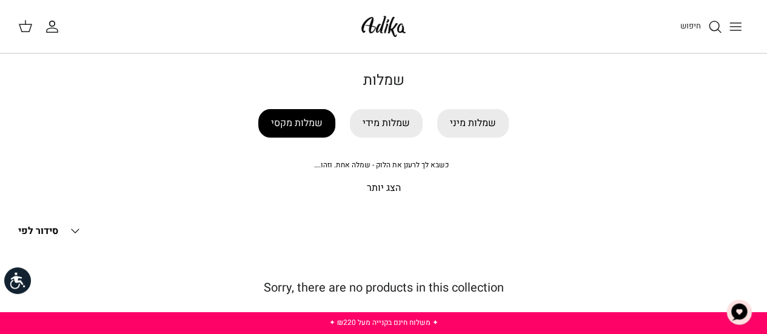 The width and height of the screenshot is (767, 334). I want to click on a: שמלות מקסי, so click(297, 123).